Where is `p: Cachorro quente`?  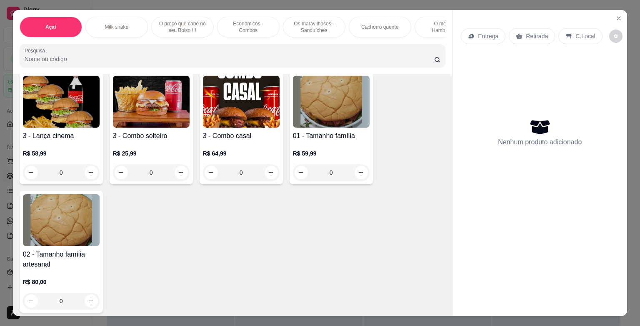 p: Cachorro quente is located at coordinates (379, 27).